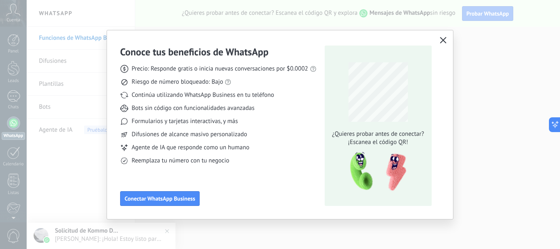 Image resolution: width=560 pixels, height=249 pixels. What do you see at coordinates (378, 134) in the screenshot?
I see `span: ¿Quieres probar antes de conectar?` at bounding box center [378, 134].